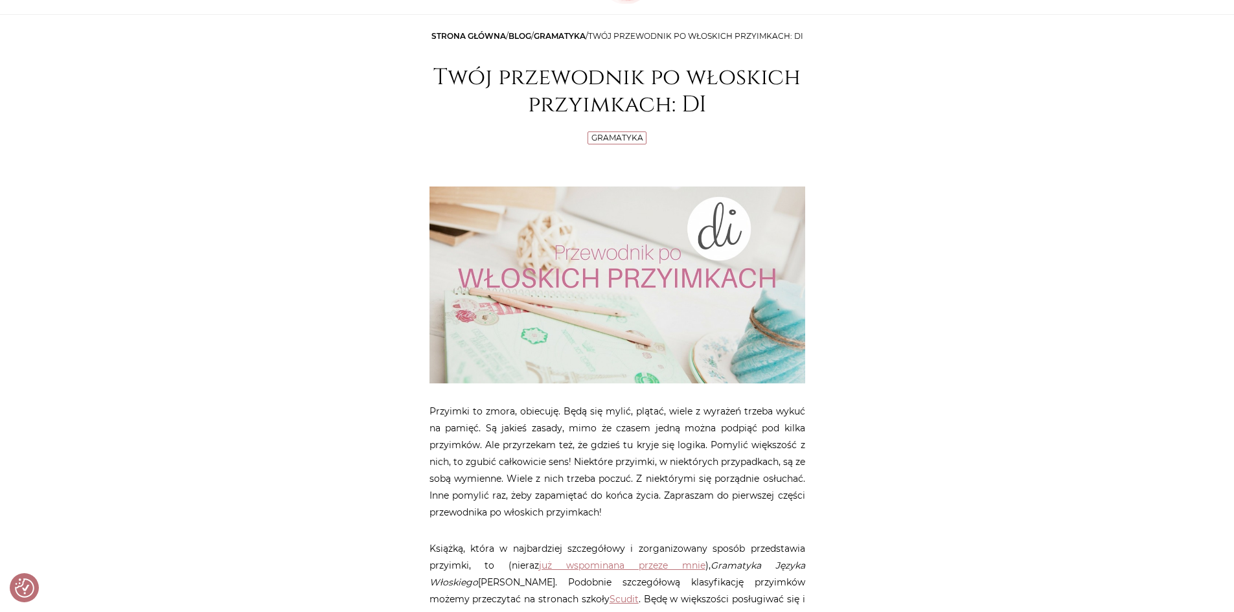  I want to click on img: Revisit consent button, so click(25, 588).